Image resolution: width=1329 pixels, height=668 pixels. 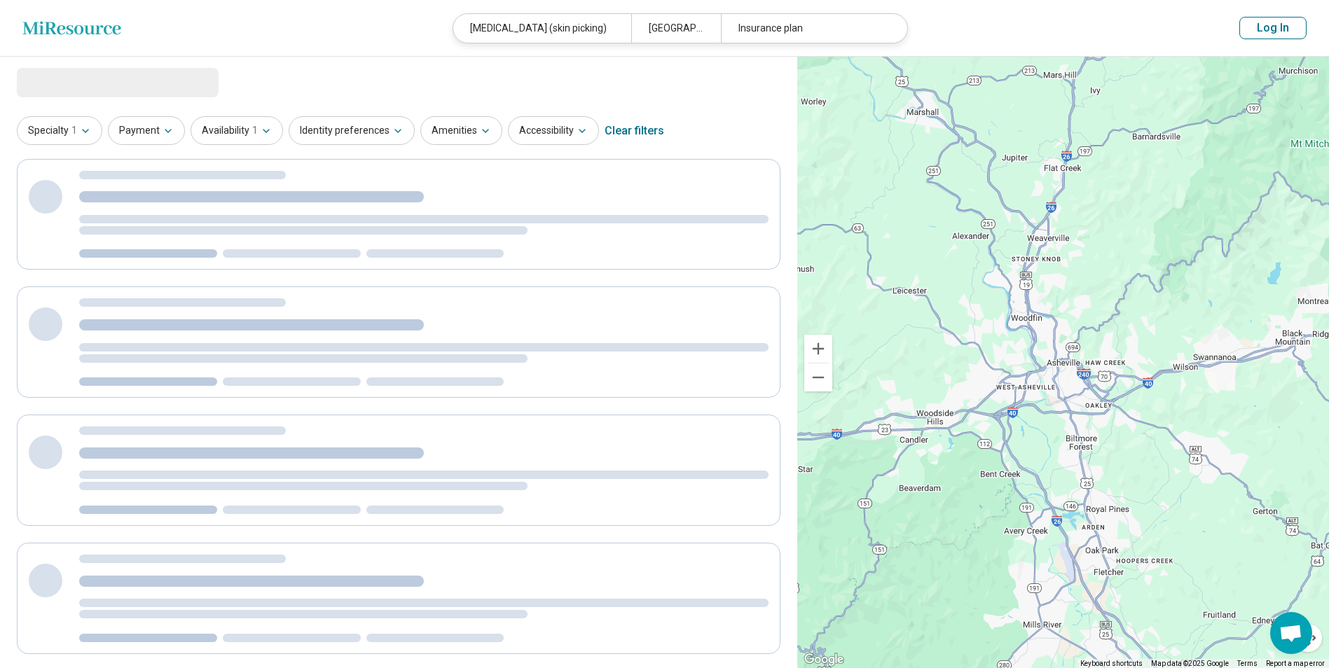 I want to click on button: Availability1, so click(x=237, y=130).